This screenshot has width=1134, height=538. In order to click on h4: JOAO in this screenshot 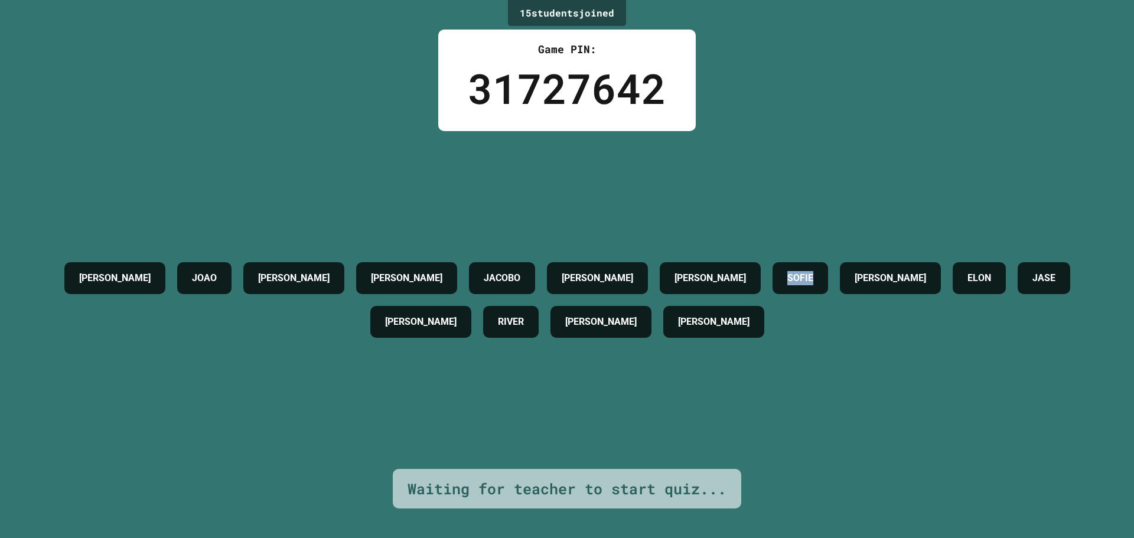, I will do `click(204, 278)`.